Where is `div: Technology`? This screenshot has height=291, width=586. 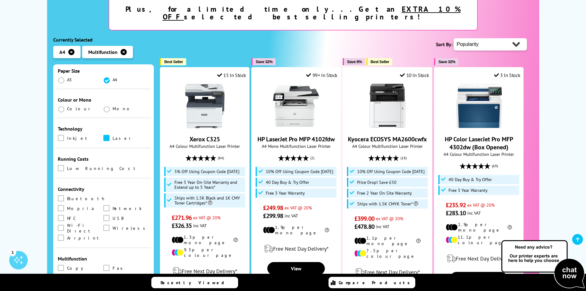 div: Technology is located at coordinates (104, 129).